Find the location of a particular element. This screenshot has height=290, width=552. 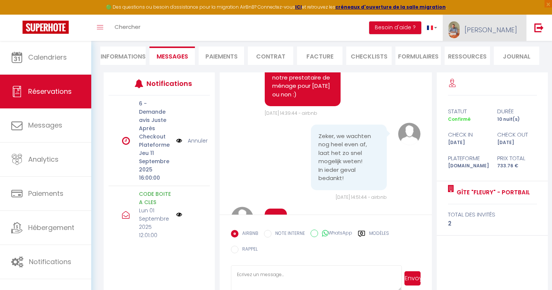

strong: ICI is located at coordinates (298, 7).